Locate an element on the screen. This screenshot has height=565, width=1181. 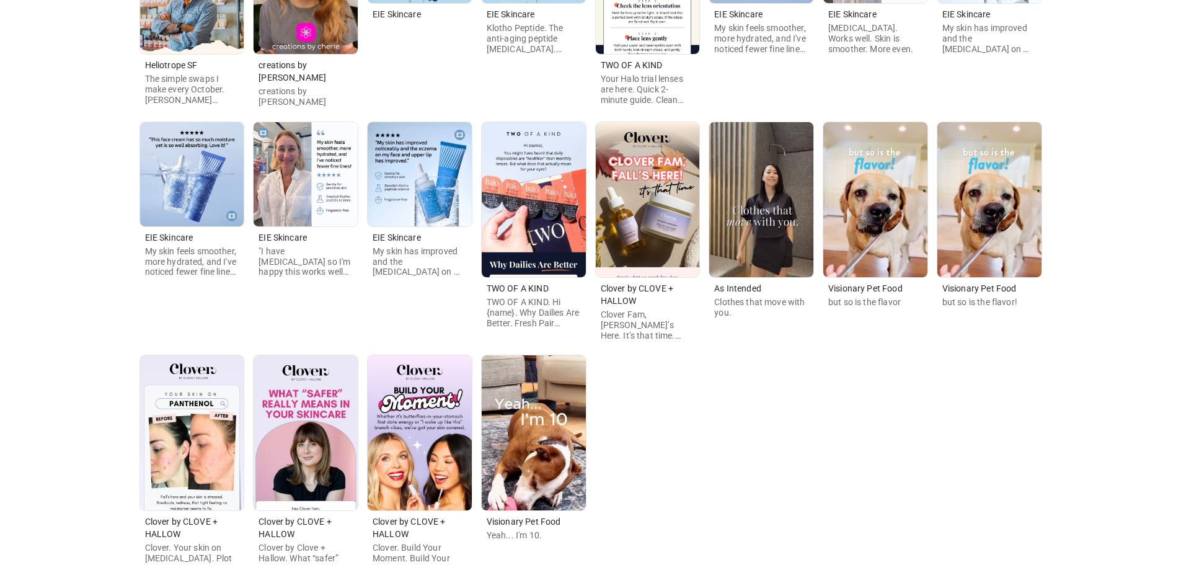
span: Heliotrope SF is located at coordinates (171, 65).